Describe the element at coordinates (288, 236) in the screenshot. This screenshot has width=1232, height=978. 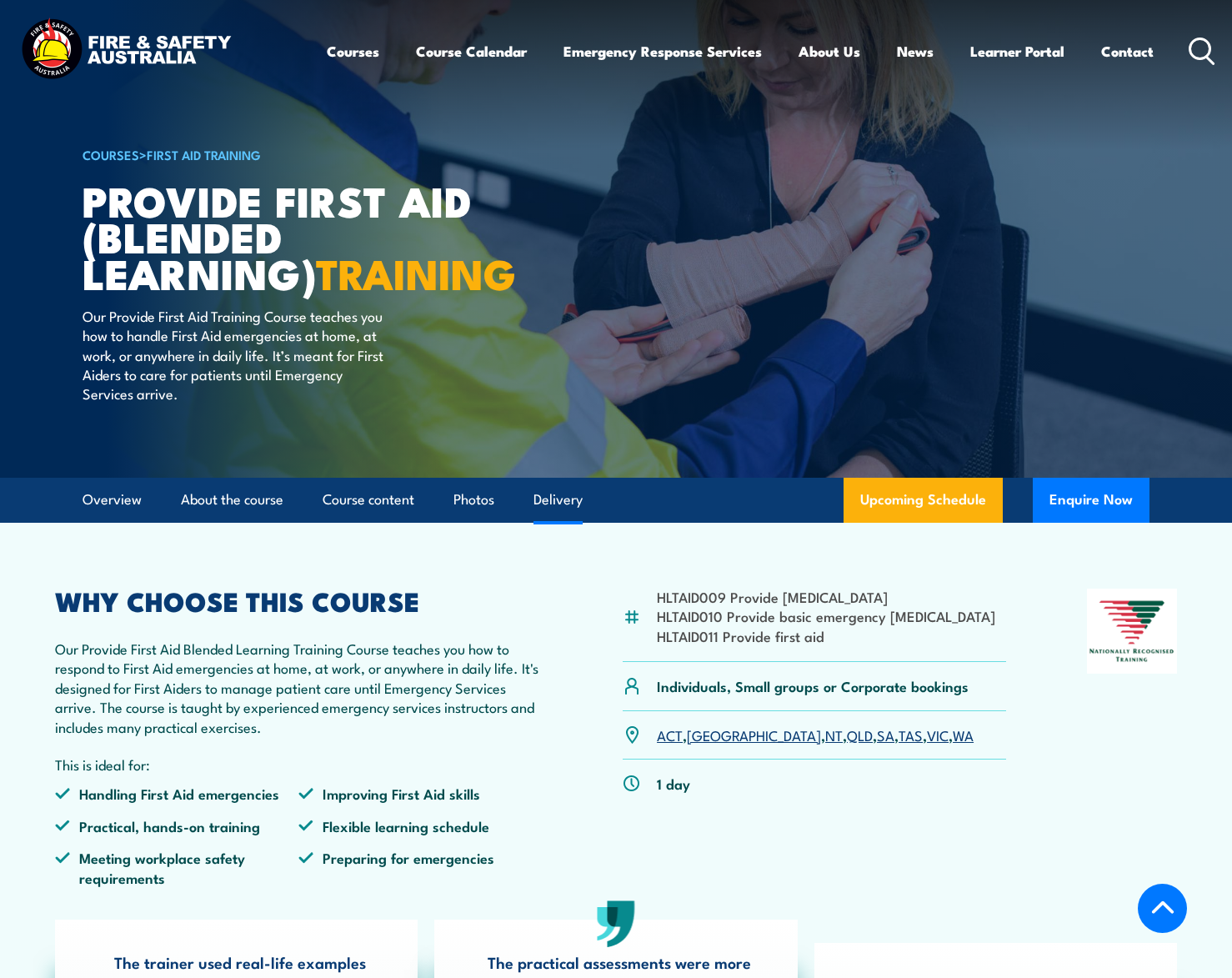
I see `h1: Provide First Aid (Blended Learning)` at that location.